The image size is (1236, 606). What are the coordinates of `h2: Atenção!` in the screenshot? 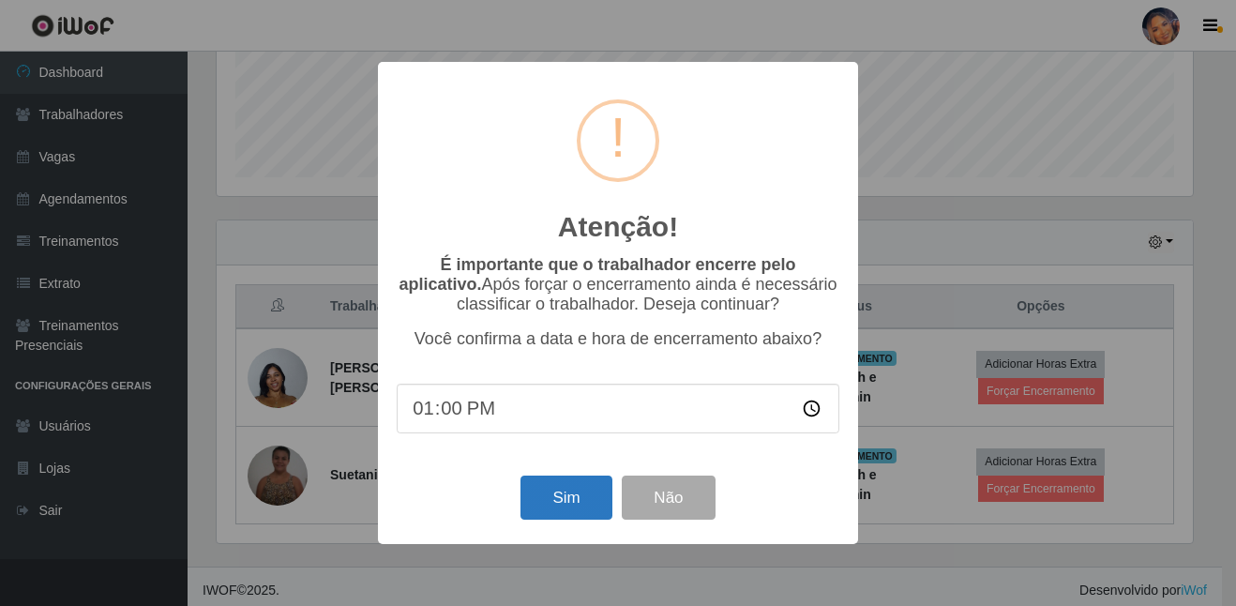 It's located at (618, 227).